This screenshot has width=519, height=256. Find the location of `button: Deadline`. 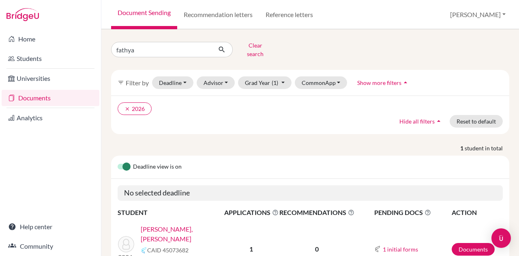

button: Deadline is located at coordinates (173, 82).